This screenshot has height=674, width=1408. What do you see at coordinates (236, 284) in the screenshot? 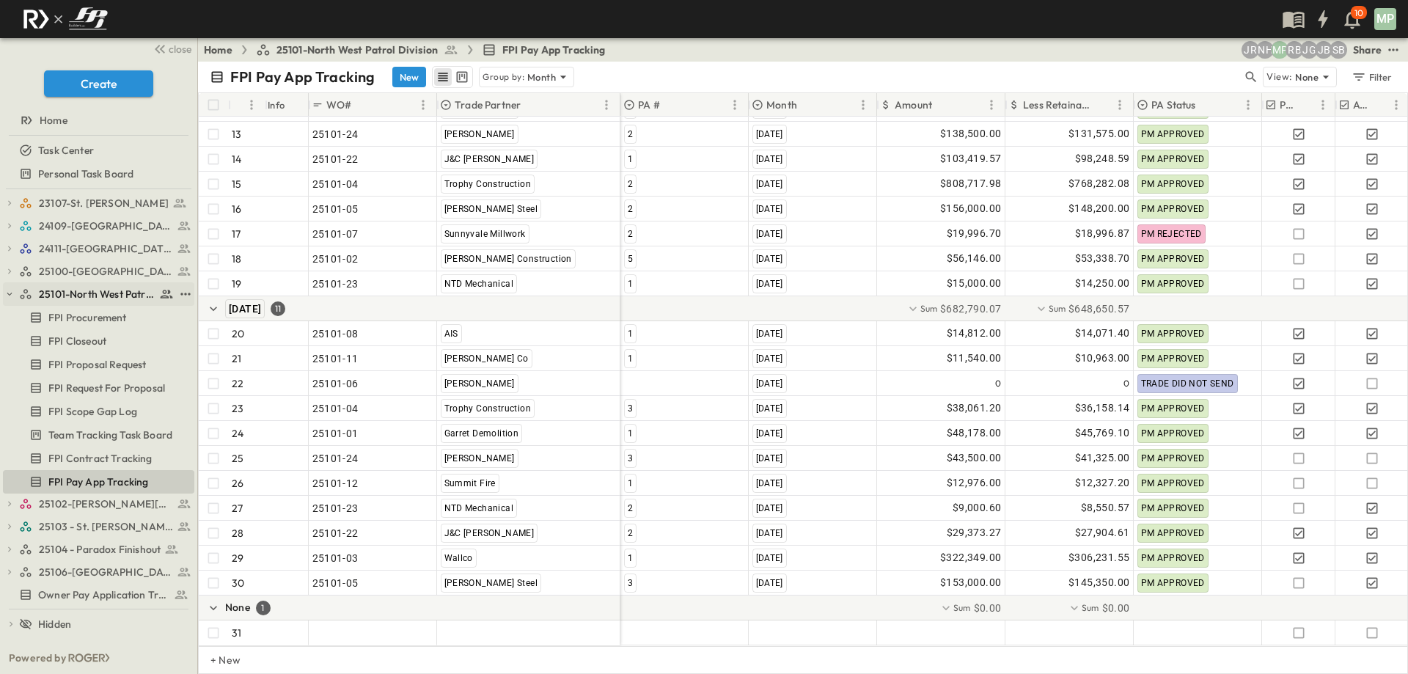
I see `p: 19` at bounding box center [236, 284].